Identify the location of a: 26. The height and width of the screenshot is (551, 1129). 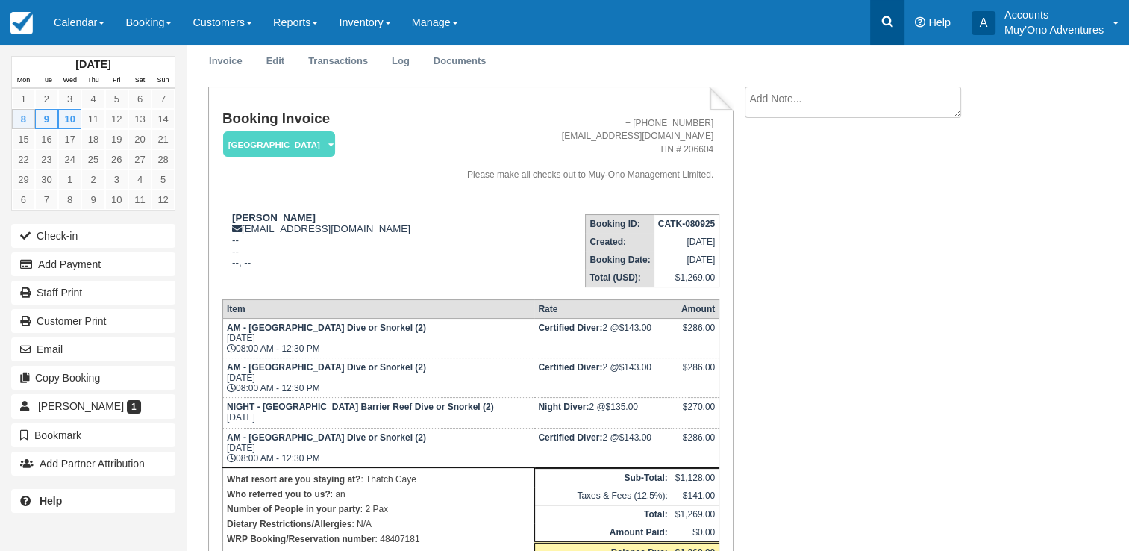
(116, 159).